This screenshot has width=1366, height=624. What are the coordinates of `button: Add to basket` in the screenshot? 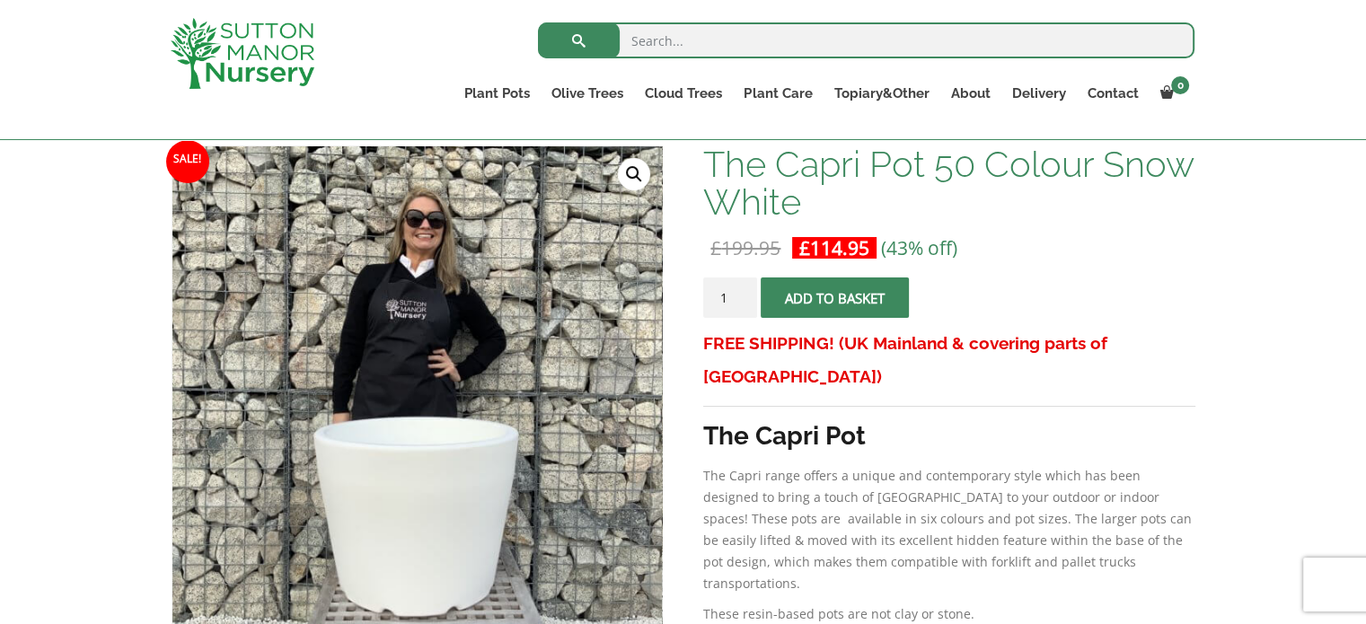 It's located at (834, 297).